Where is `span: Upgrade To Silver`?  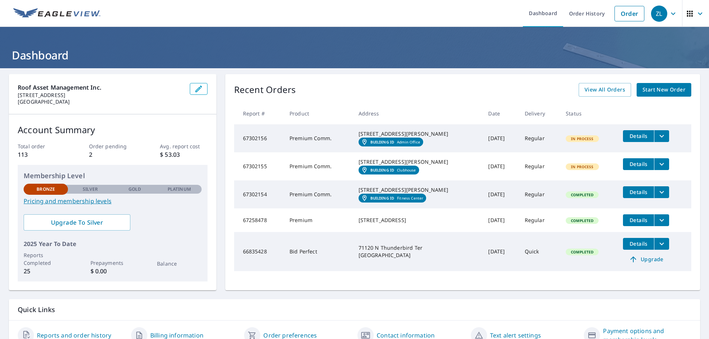
span: Upgrade To Silver is located at coordinates (77, 223).